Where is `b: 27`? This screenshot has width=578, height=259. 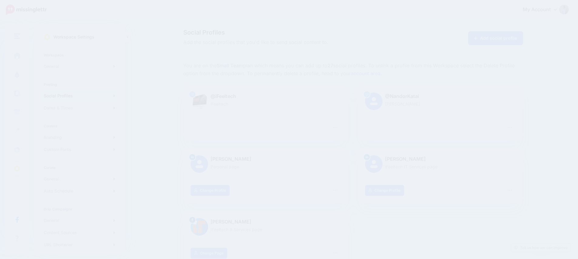 b: 27 is located at coordinates (330, 66).